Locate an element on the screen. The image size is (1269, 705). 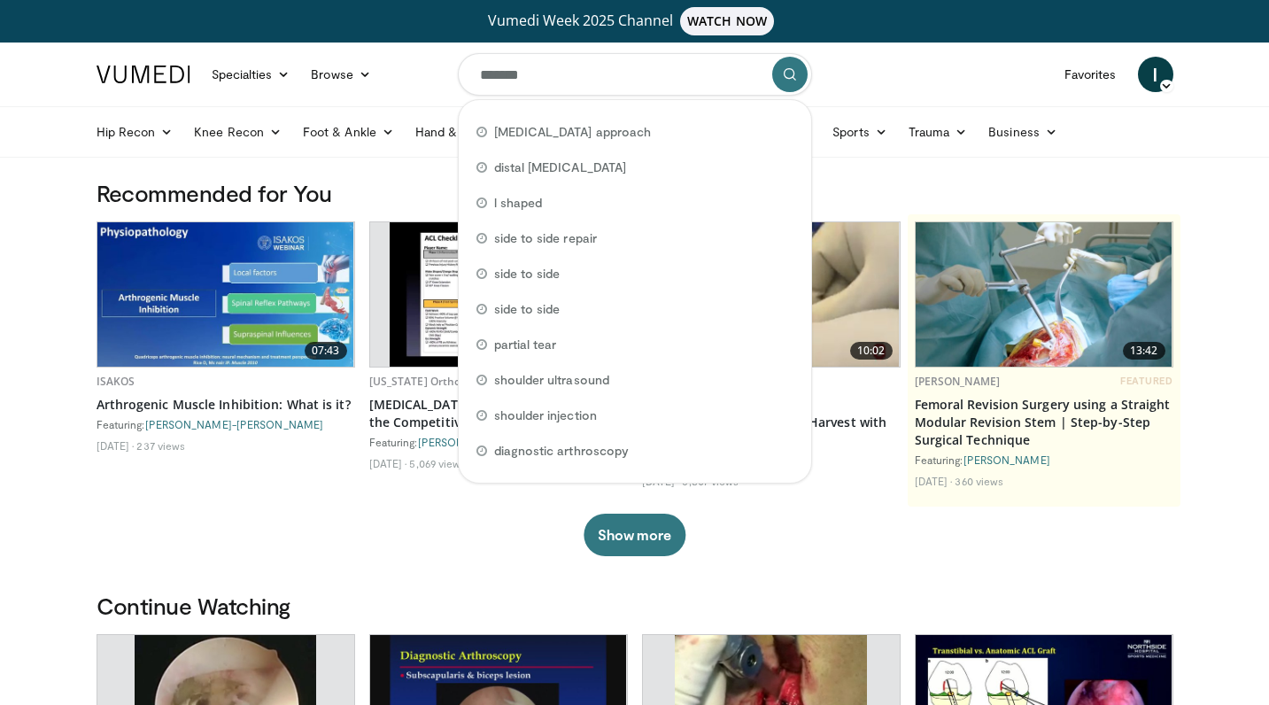
a: 07:43 is located at coordinates (226, 294).